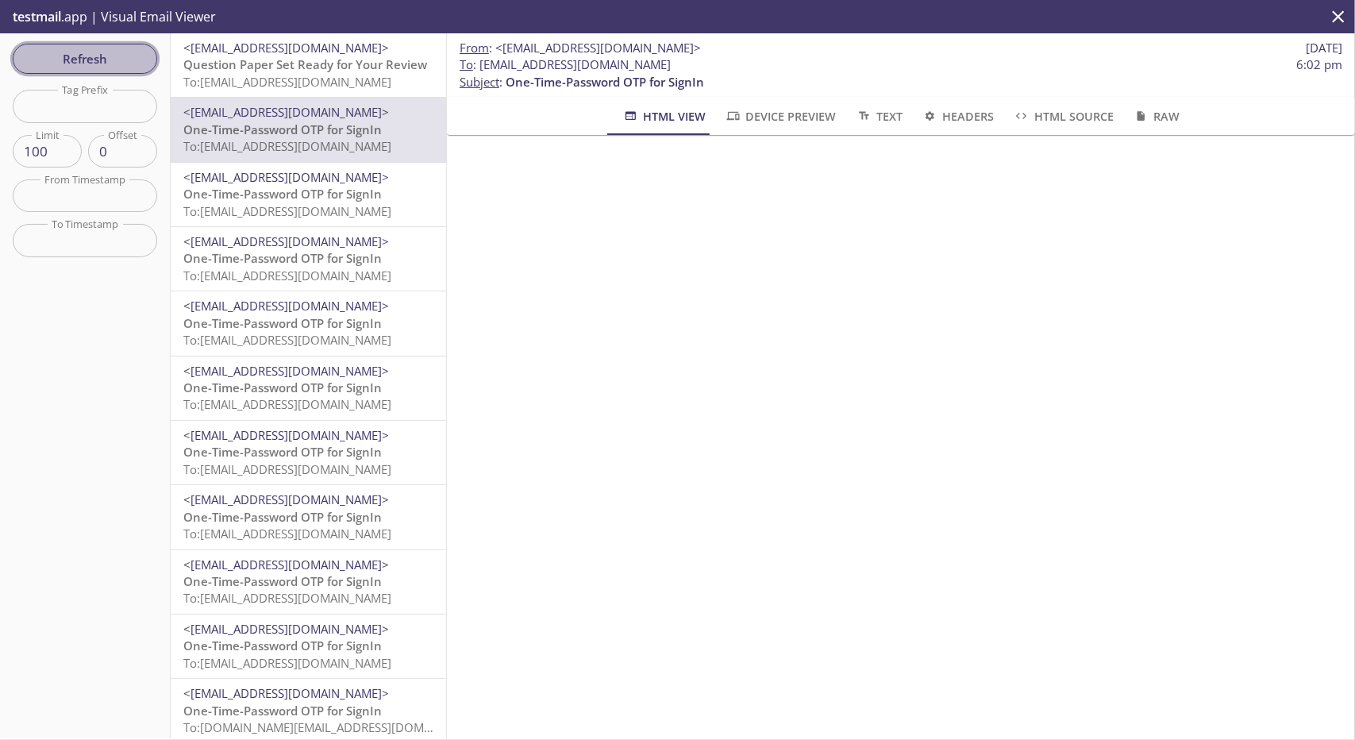  I want to click on span: To, so click(466, 64).